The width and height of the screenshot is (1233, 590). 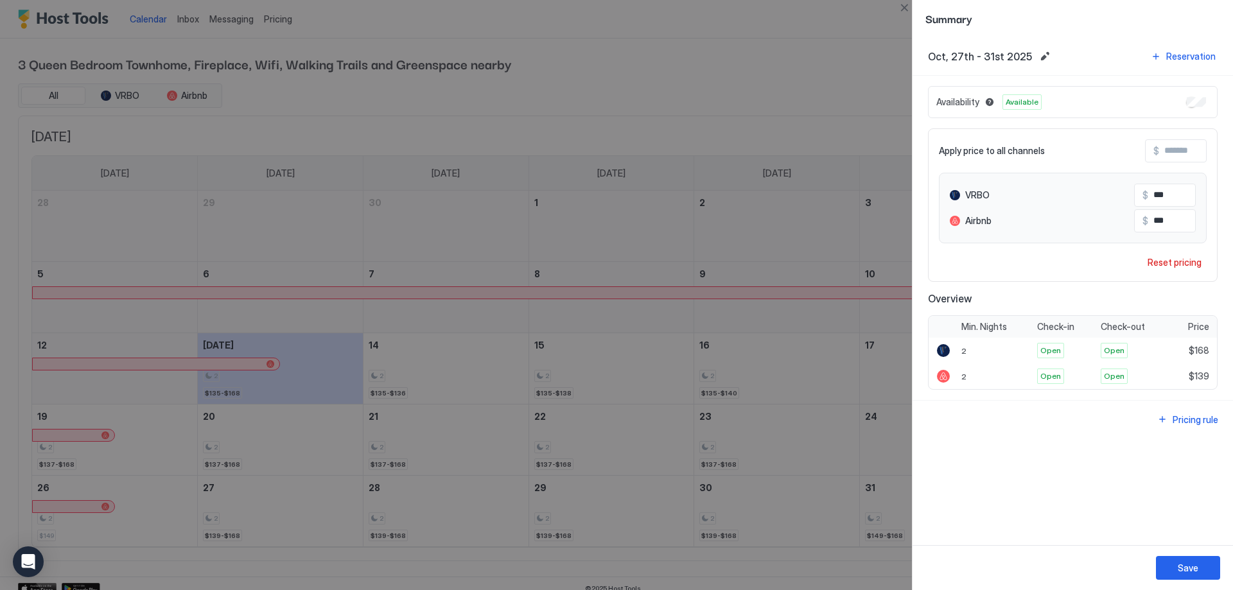 I want to click on span: VRBO, so click(x=977, y=195).